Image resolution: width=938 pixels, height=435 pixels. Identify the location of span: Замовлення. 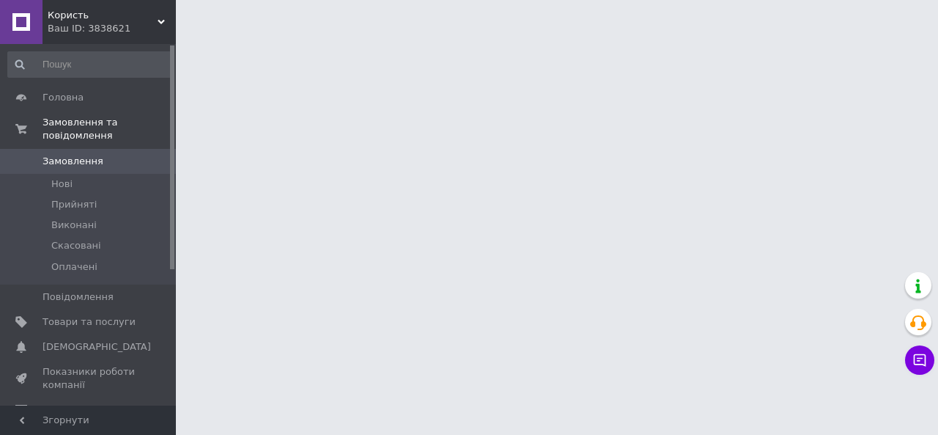
(73, 161).